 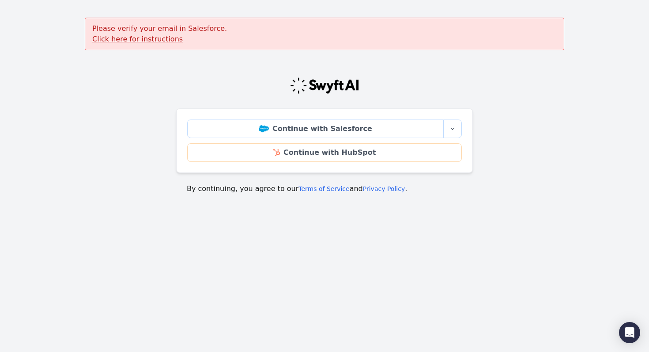 What do you see at coordinates (324, 34) in the screenshot?
I see `div: Please verify your email in Salesforce.` at bounding box center [324, 34].